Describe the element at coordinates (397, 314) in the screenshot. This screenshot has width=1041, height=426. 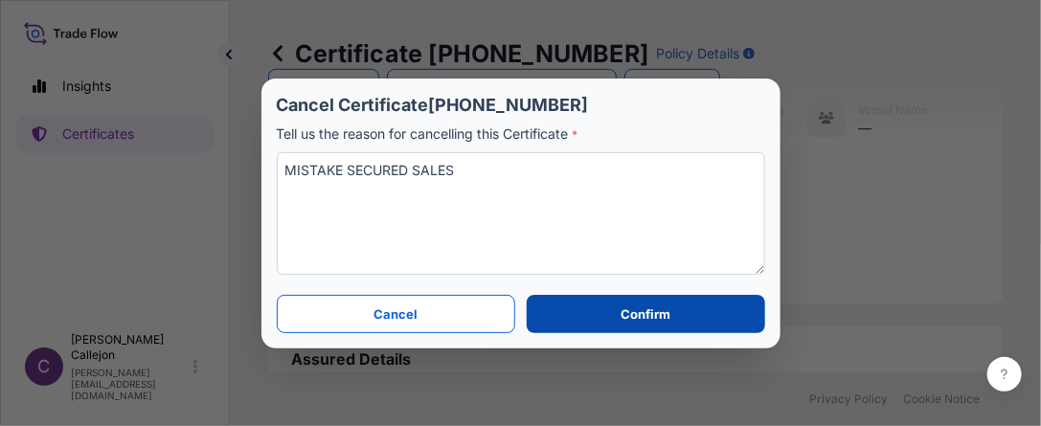
I see `button: Cancel` at that location.